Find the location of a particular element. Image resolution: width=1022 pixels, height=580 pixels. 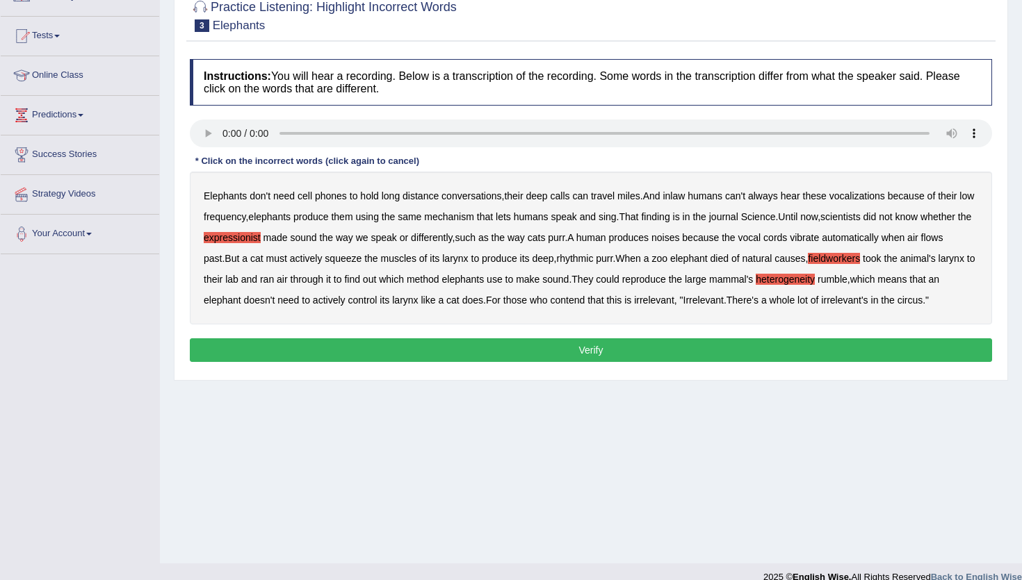

b: way is located at coordinates (344, 238).